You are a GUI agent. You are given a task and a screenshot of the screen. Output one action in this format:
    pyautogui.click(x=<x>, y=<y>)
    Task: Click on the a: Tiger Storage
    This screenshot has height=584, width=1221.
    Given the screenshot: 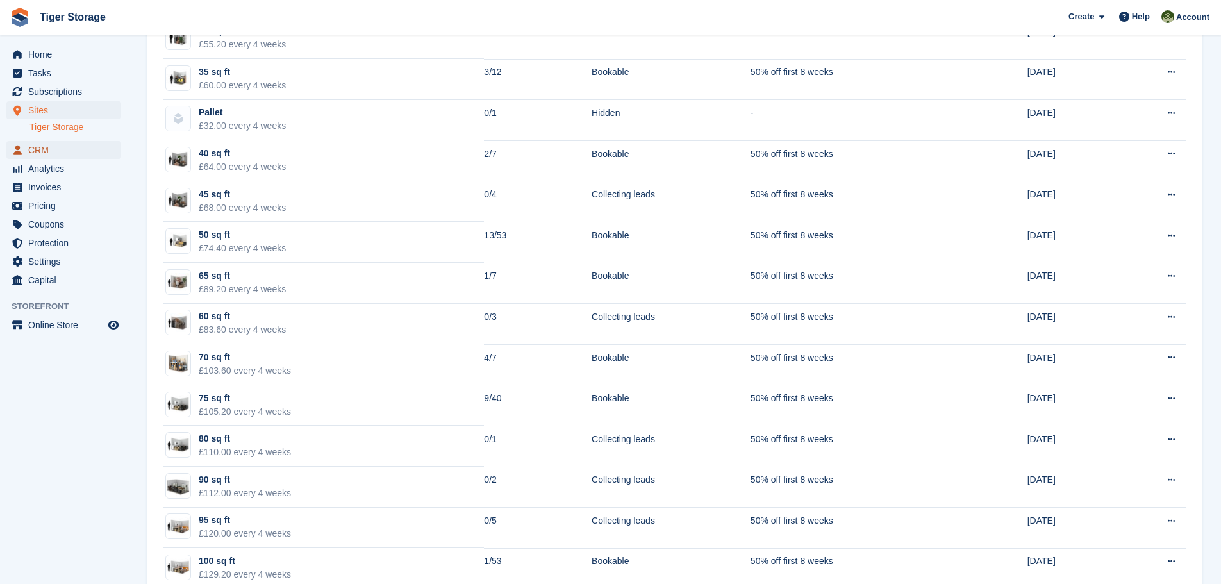 What is the action you would take?
    pyautogui.click(x=75, y=127)
    